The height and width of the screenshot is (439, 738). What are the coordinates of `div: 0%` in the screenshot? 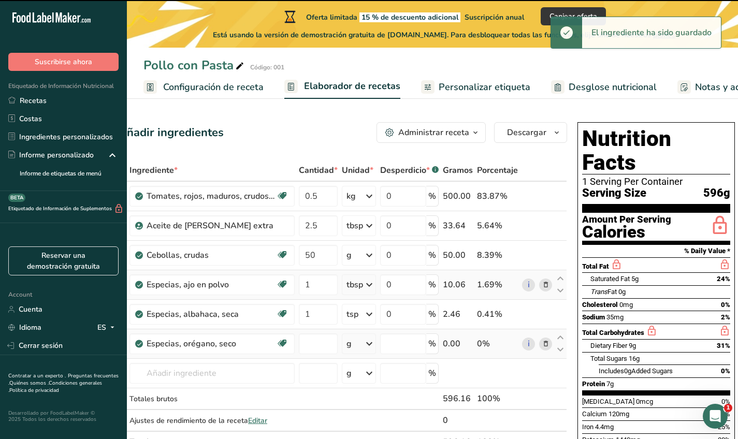 It's located at (497, 344).